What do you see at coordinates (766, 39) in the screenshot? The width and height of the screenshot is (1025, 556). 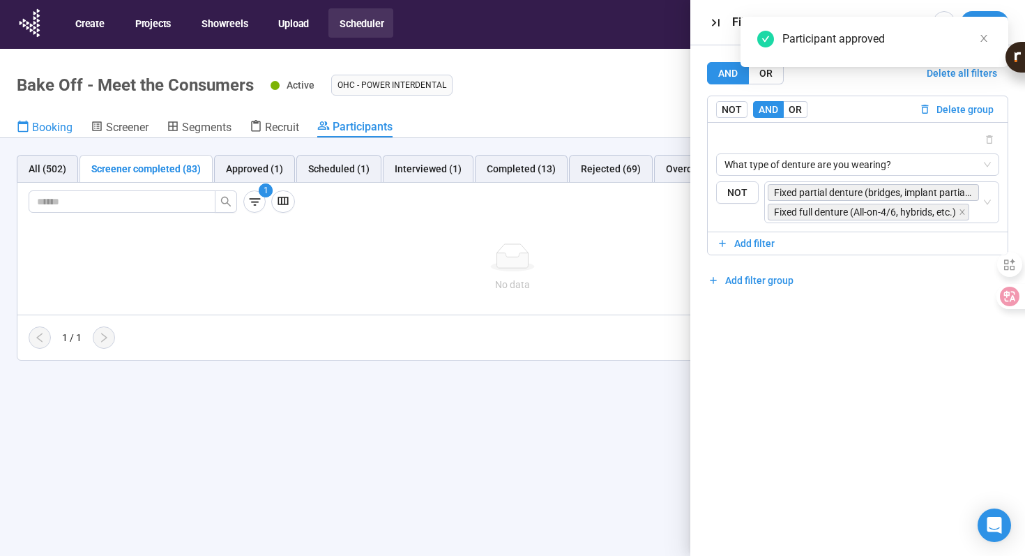 I see `span: check-circle` at bounding box center [766, 39].